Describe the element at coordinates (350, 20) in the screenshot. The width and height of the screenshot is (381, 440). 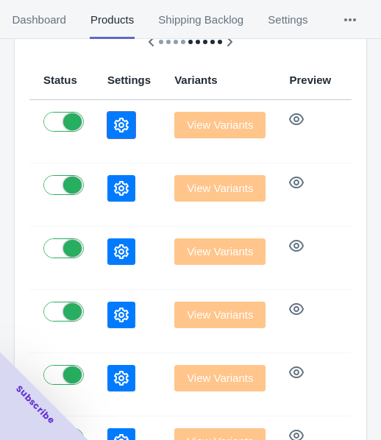
I see `button: More tabs` at that location.